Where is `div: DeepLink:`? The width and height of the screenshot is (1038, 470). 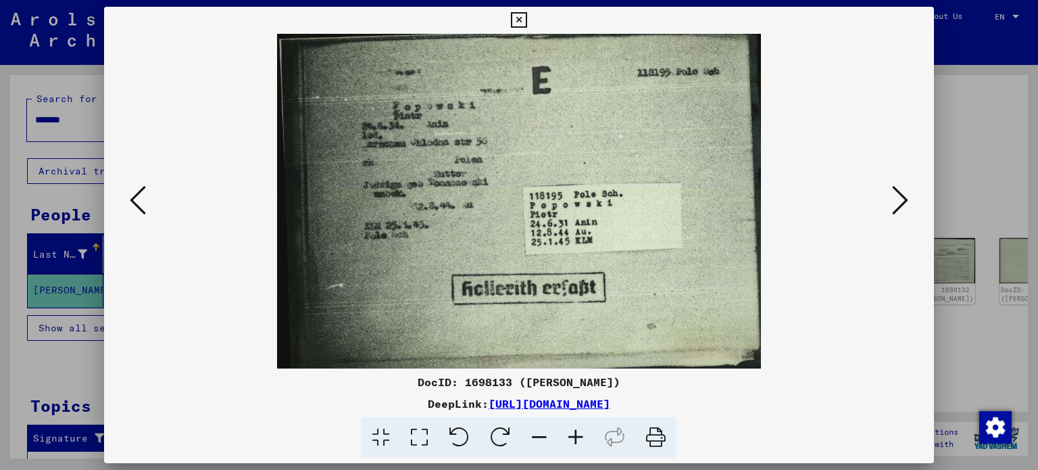
div: DeepLink: is located at coordinates (519, 403).